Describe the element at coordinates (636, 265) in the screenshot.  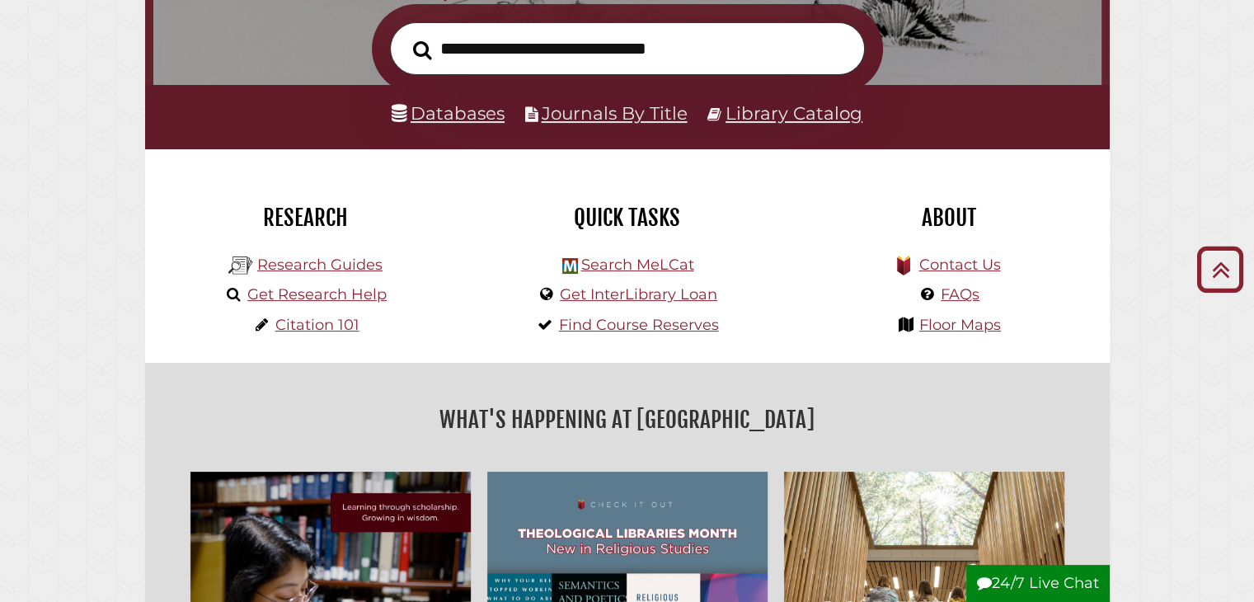
I see `a: Search MeLCat` at that location.